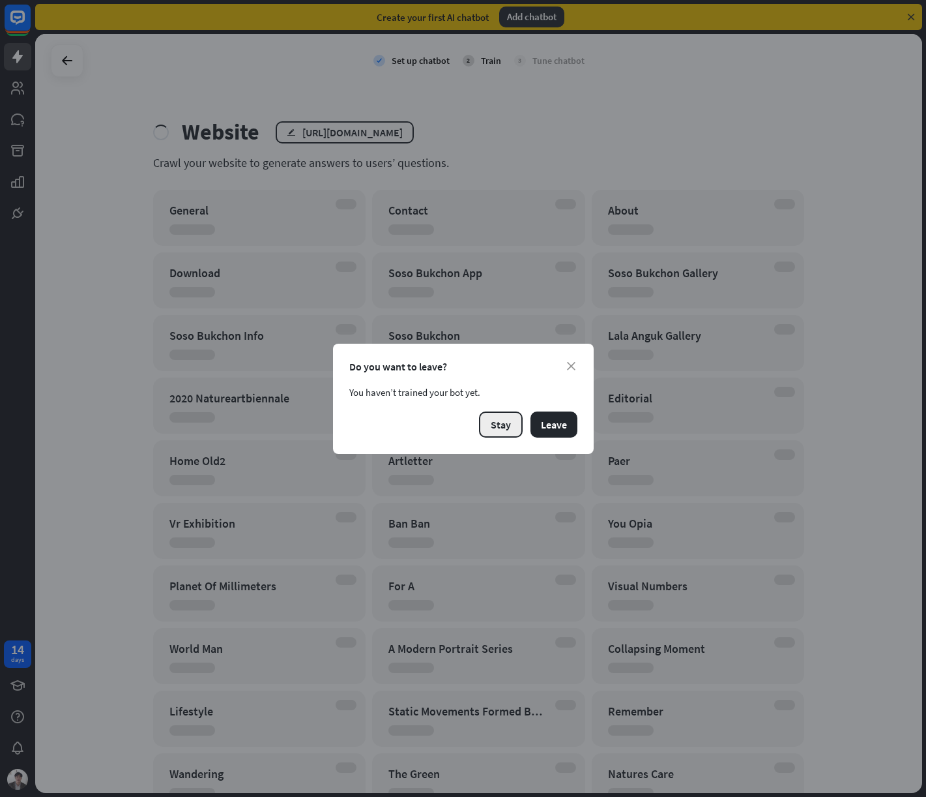 This screenshot has height=797, width=926. Describe the element at coordinates (464, 392) in the screenshot. I see `div: You haven’t trained your bot yet.` at that location.